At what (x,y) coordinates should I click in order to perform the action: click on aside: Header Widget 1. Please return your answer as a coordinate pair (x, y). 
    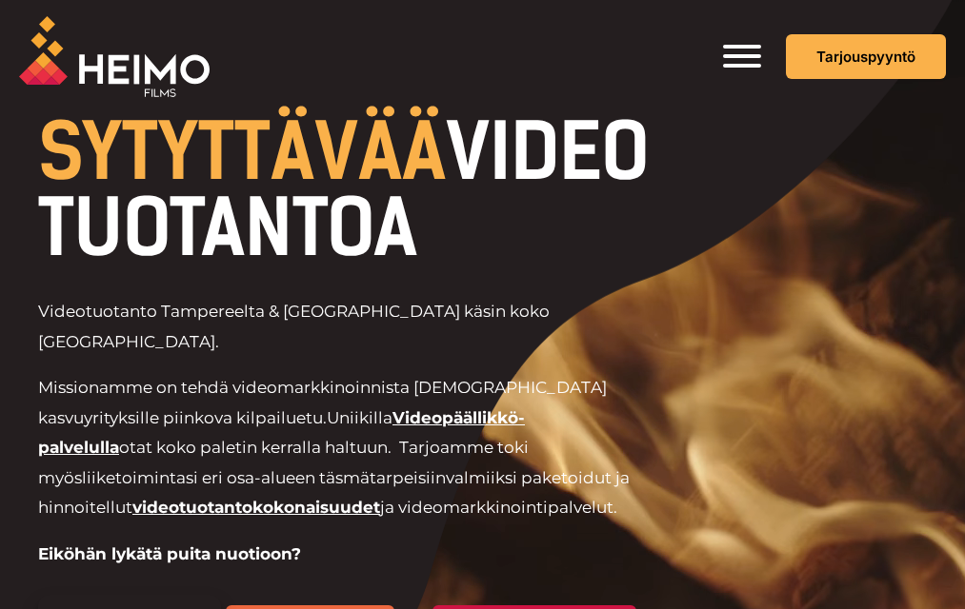
    Looking at the image, I should click on (742, 56).